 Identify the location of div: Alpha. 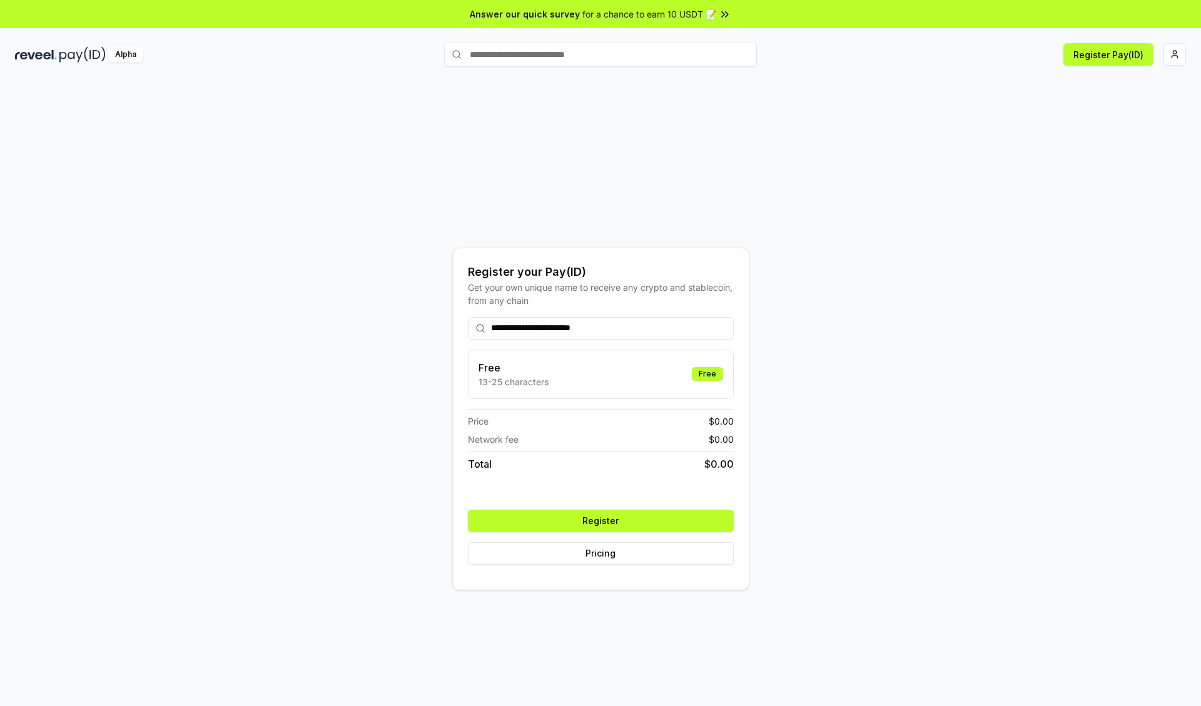
(126, 54).